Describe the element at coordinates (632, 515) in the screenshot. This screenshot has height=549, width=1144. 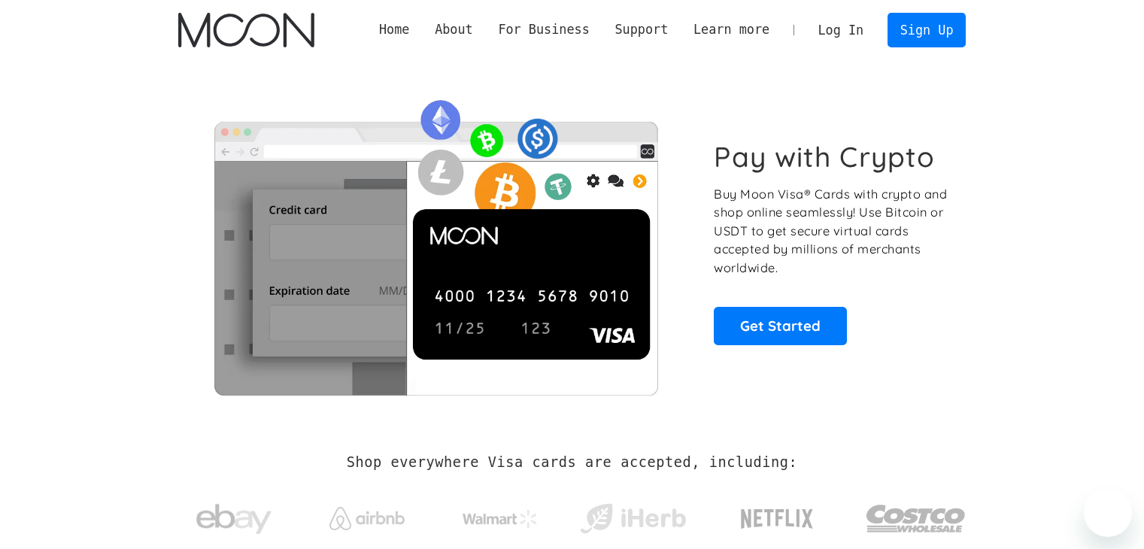
I see `a: iHerb` at that location.